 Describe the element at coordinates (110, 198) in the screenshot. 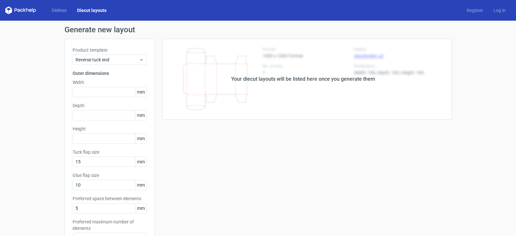

I see `label: Preferred space between elements` at that location.